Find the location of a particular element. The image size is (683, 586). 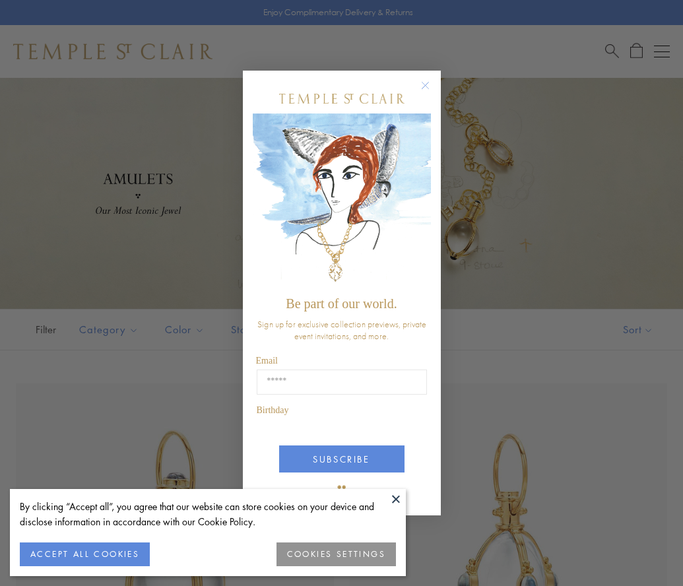

span: Email is located at coordinates (267, 360).